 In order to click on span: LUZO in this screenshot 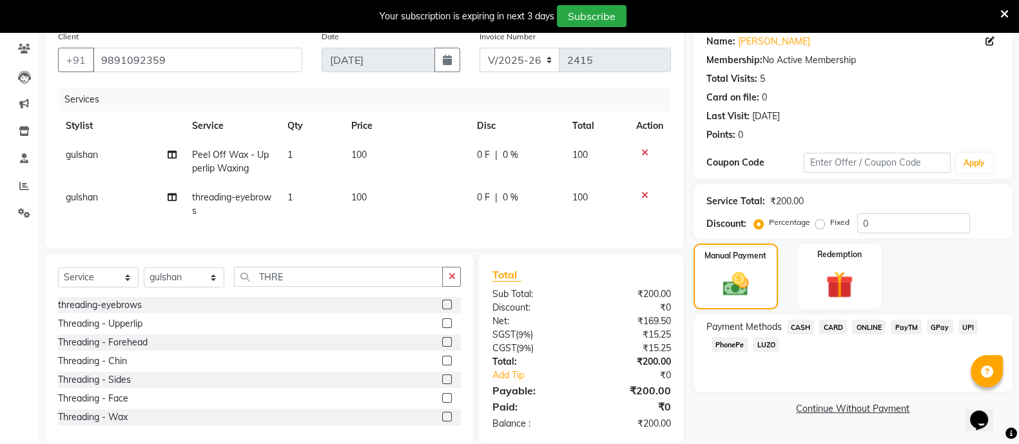, I will do `click(766, 344)`.